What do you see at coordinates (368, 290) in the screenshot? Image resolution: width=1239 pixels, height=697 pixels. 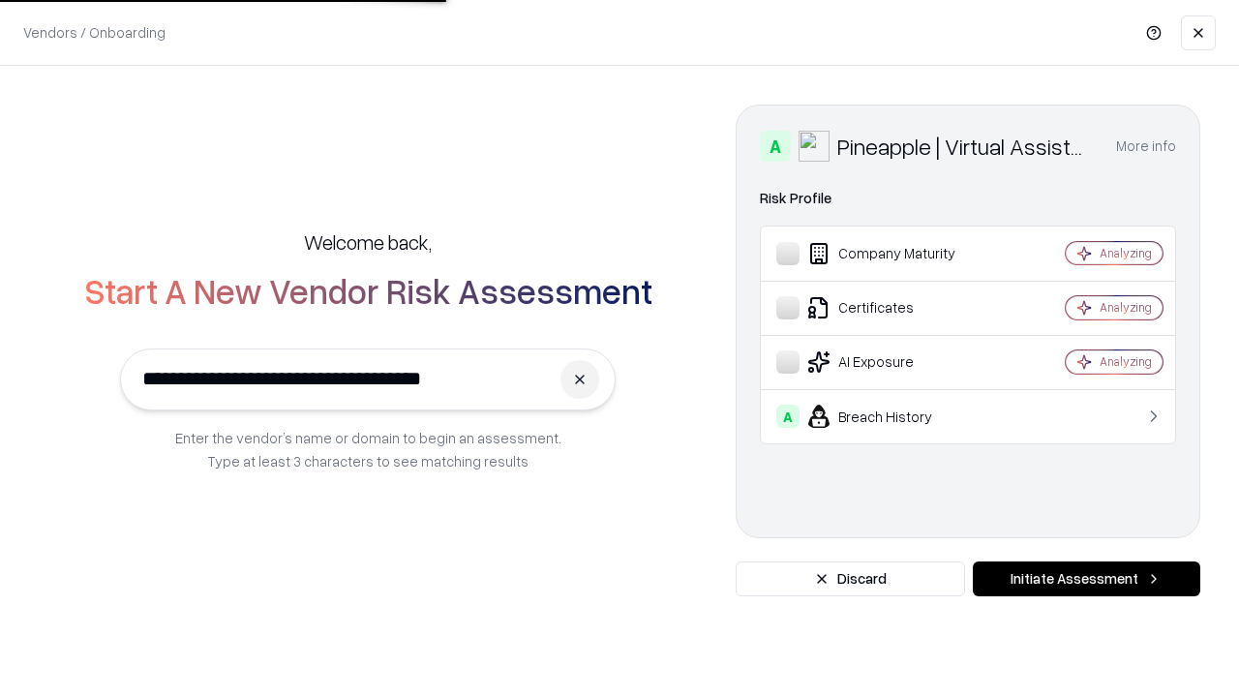 I see `h2: Start A New Vendor Risk Assessment` at bounding box center [368, 290].